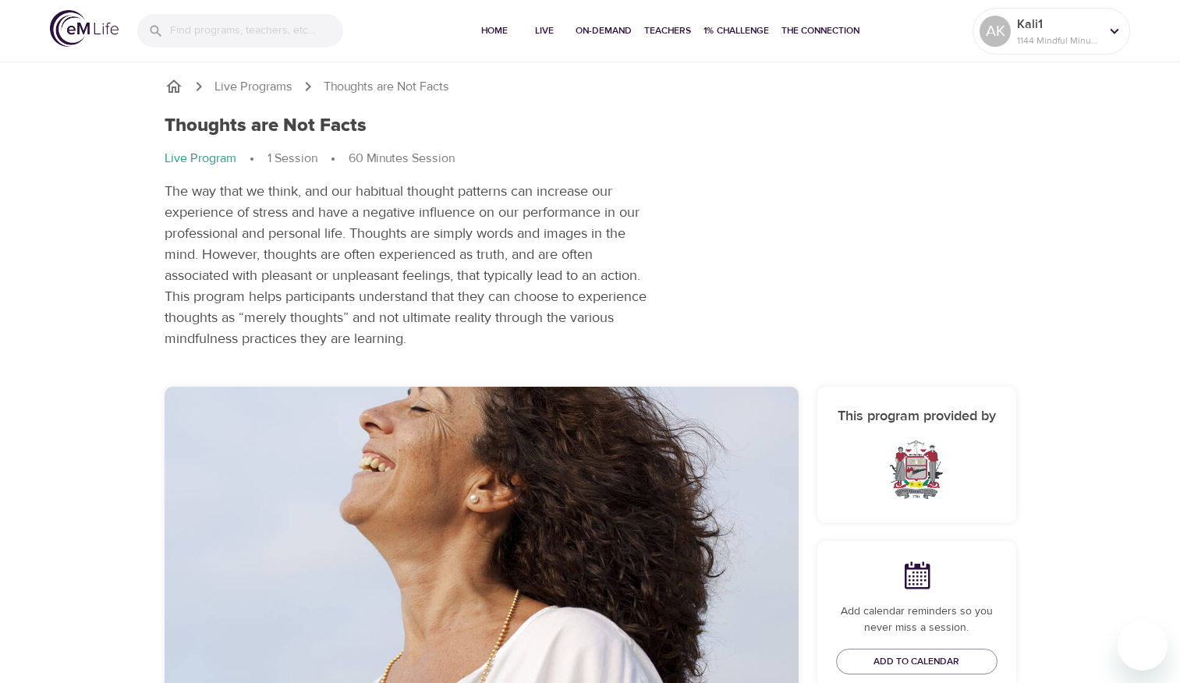 The height and width of the screenshot is (683, 1180). I want to click on div: AK, so click(995, 31).